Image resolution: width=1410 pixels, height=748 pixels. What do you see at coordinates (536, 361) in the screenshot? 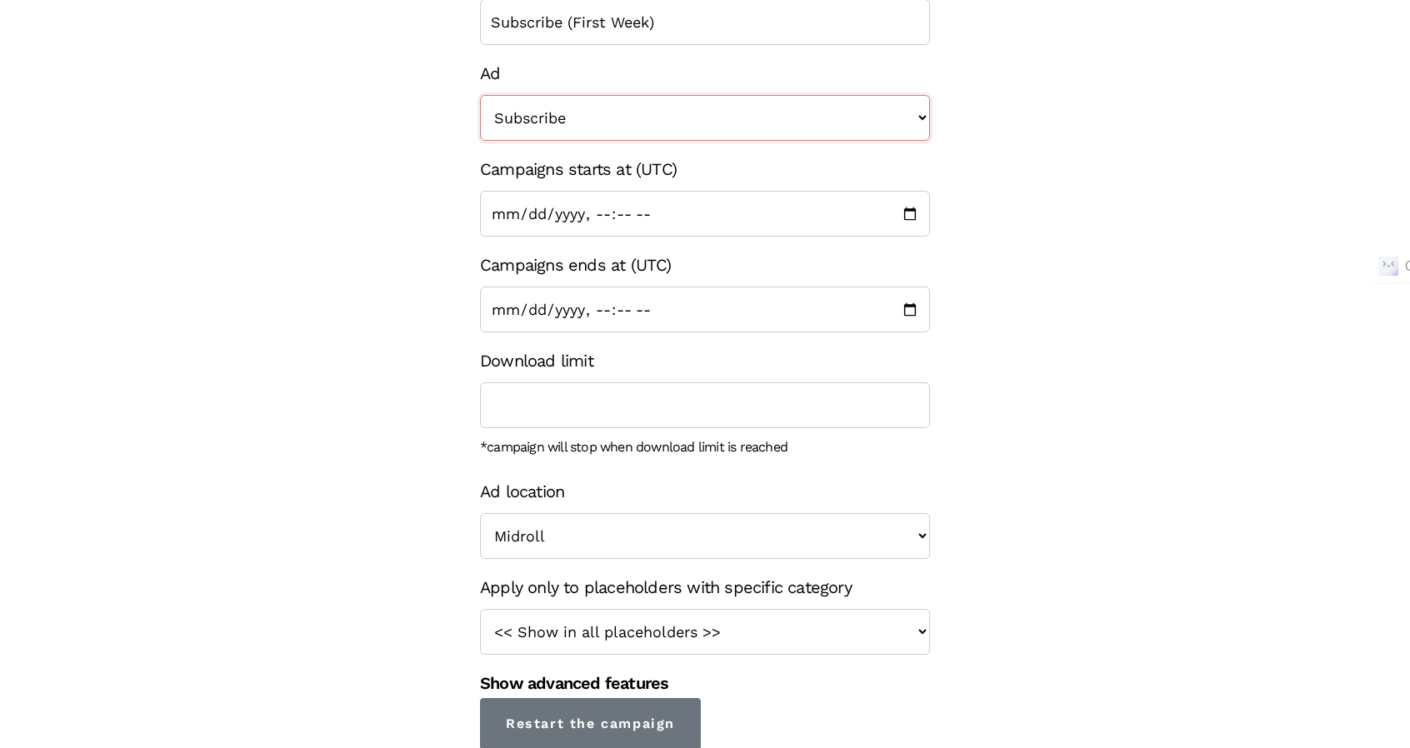
I see `label: Download limit` at bounding box center [536, 361].